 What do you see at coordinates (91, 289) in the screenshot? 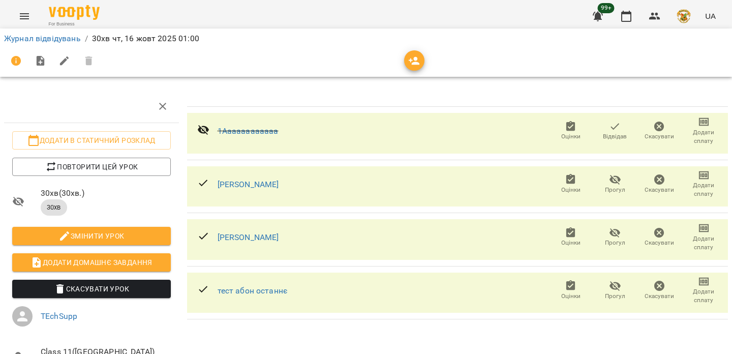
I see `span: Скасувати Урок` at bounding box center [91, 289].